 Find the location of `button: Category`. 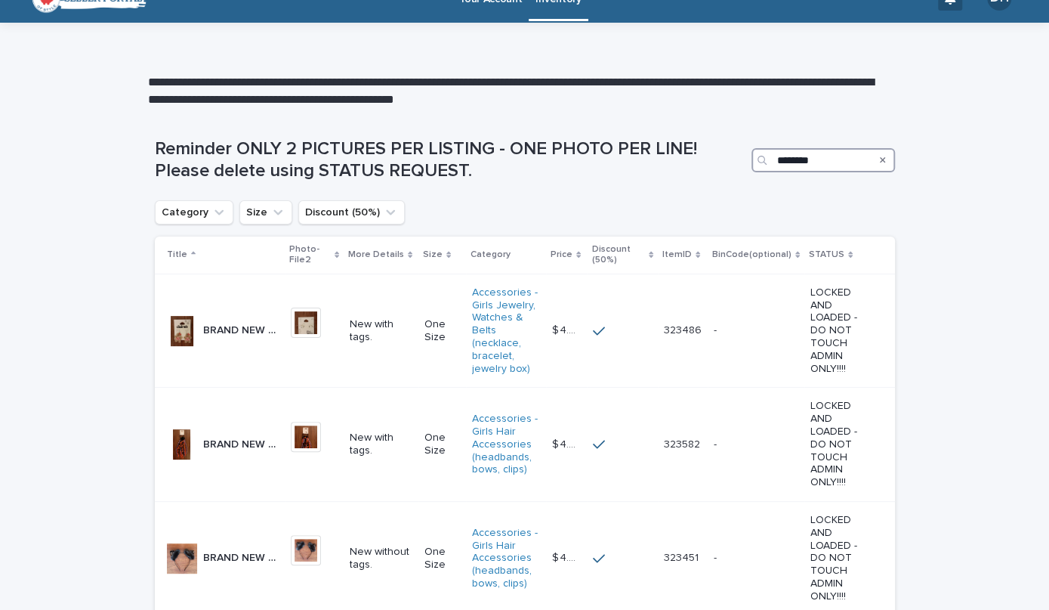

button: Category is located at coordinates (194, 212).